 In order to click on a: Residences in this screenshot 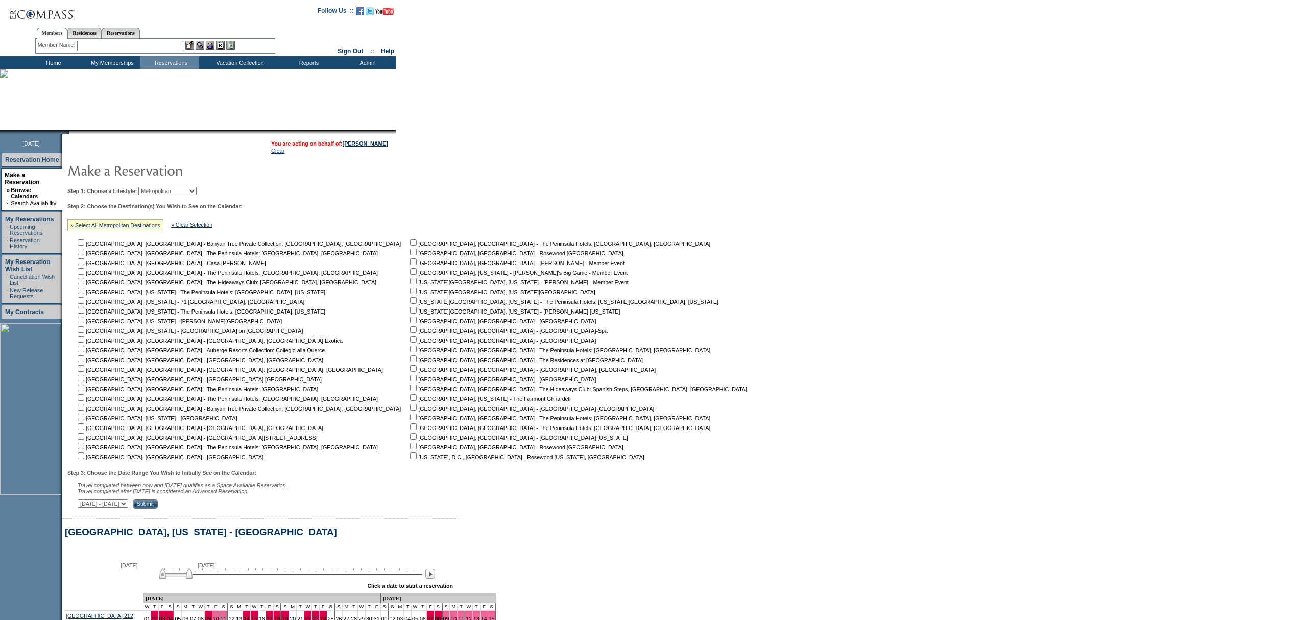, I will do `click(84, 33)`.